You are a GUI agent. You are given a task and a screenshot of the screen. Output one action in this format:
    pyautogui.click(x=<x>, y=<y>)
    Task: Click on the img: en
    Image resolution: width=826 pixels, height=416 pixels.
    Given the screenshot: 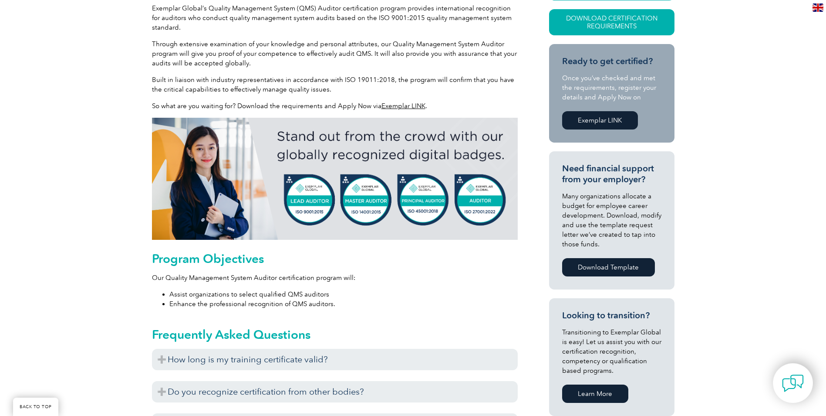 What is the action you would take?
    pyautogui.click(x=818, y=7)
    